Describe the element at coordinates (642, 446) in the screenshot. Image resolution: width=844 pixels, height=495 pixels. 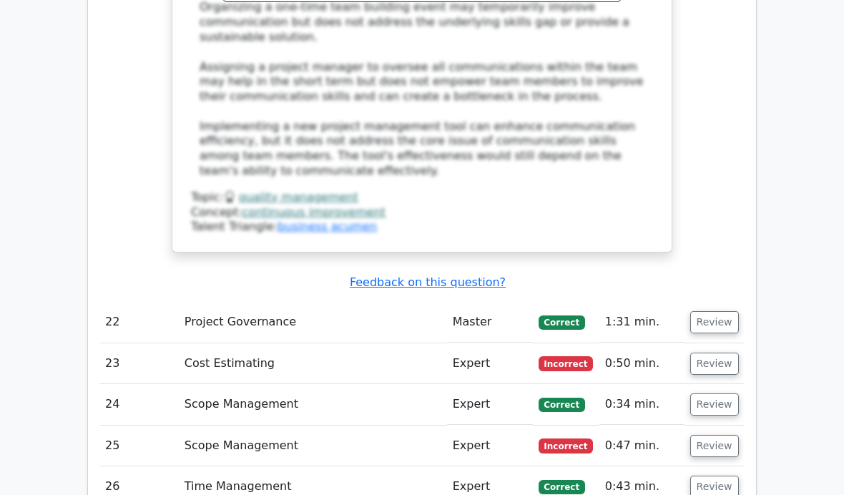
I see `td: 0:47 min.` at that location.